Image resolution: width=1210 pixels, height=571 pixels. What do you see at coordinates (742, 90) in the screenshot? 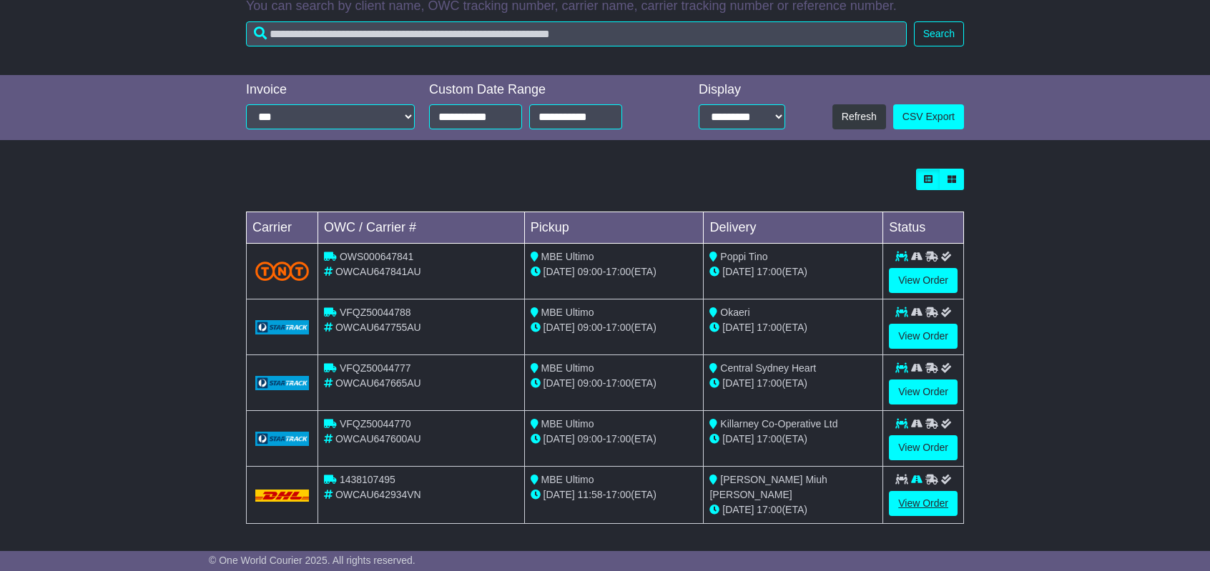
I see `div: Display` at bounding box center [742, 90].